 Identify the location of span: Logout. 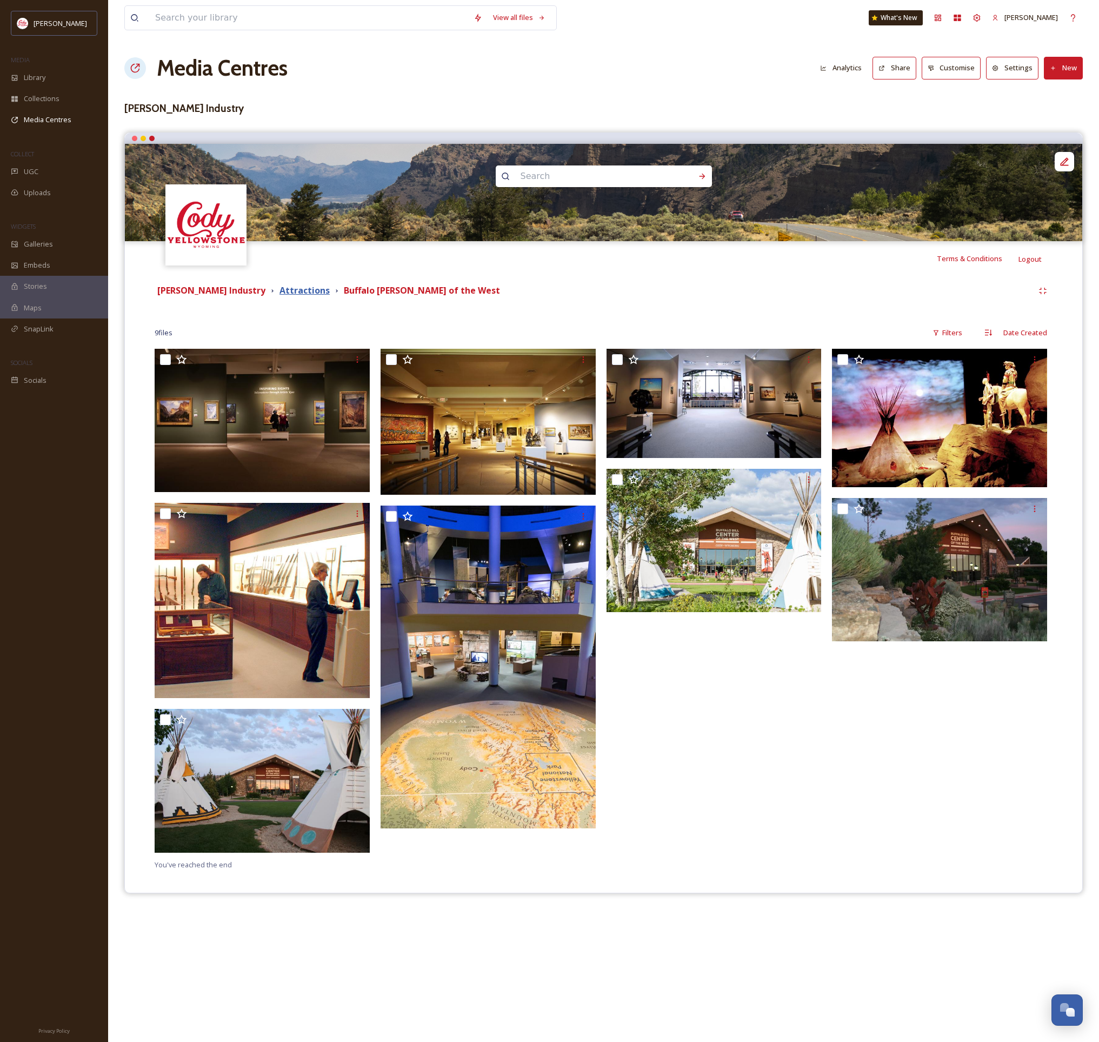
(1030, 259).